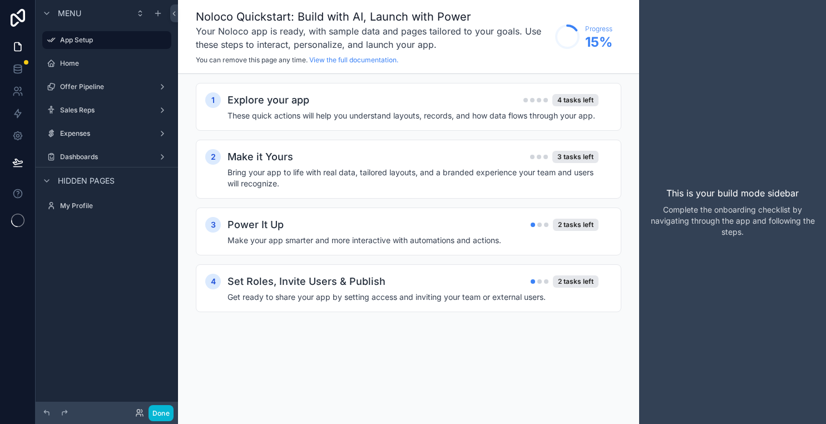  Describe the element at coordinates (413, 116) in the screenshot. I see `h4: These quick actions will help you understand layouts, records, and how data flows through your app.` at that location.